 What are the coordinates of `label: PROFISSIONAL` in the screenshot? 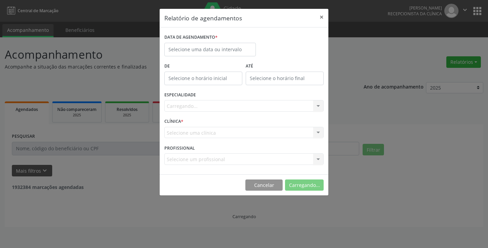 It's located at (180, 148).